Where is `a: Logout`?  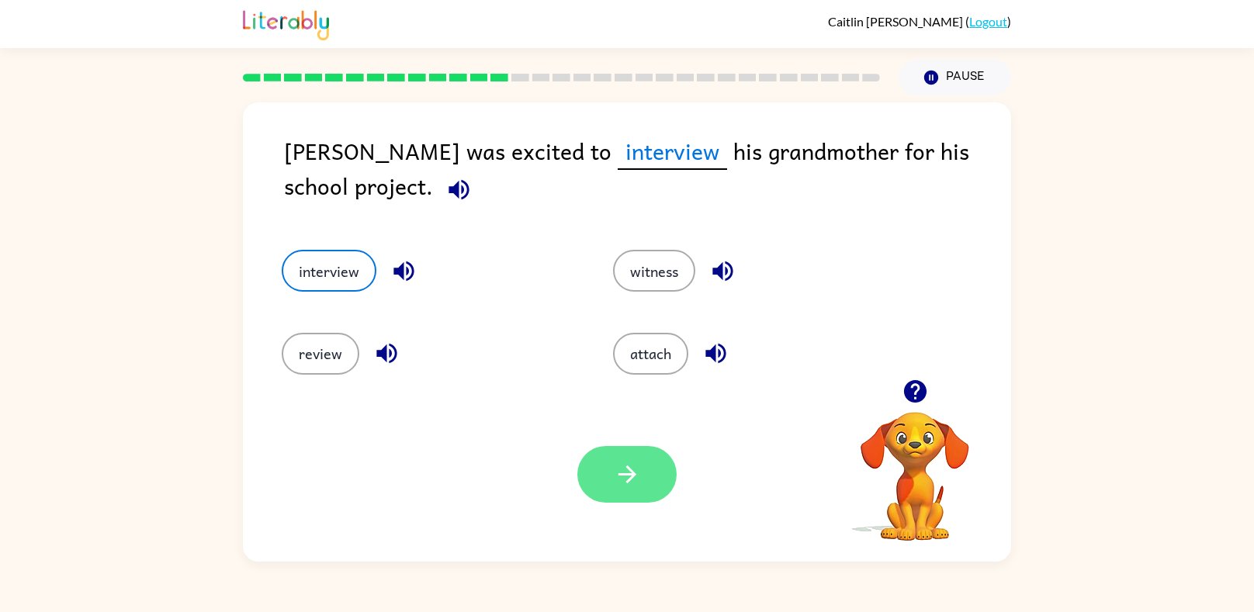 a: Logout is located at coordinates (988, 21).